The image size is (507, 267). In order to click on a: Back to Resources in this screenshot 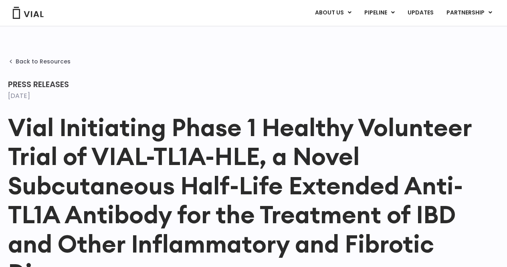, I will do `click(39, 61)`.